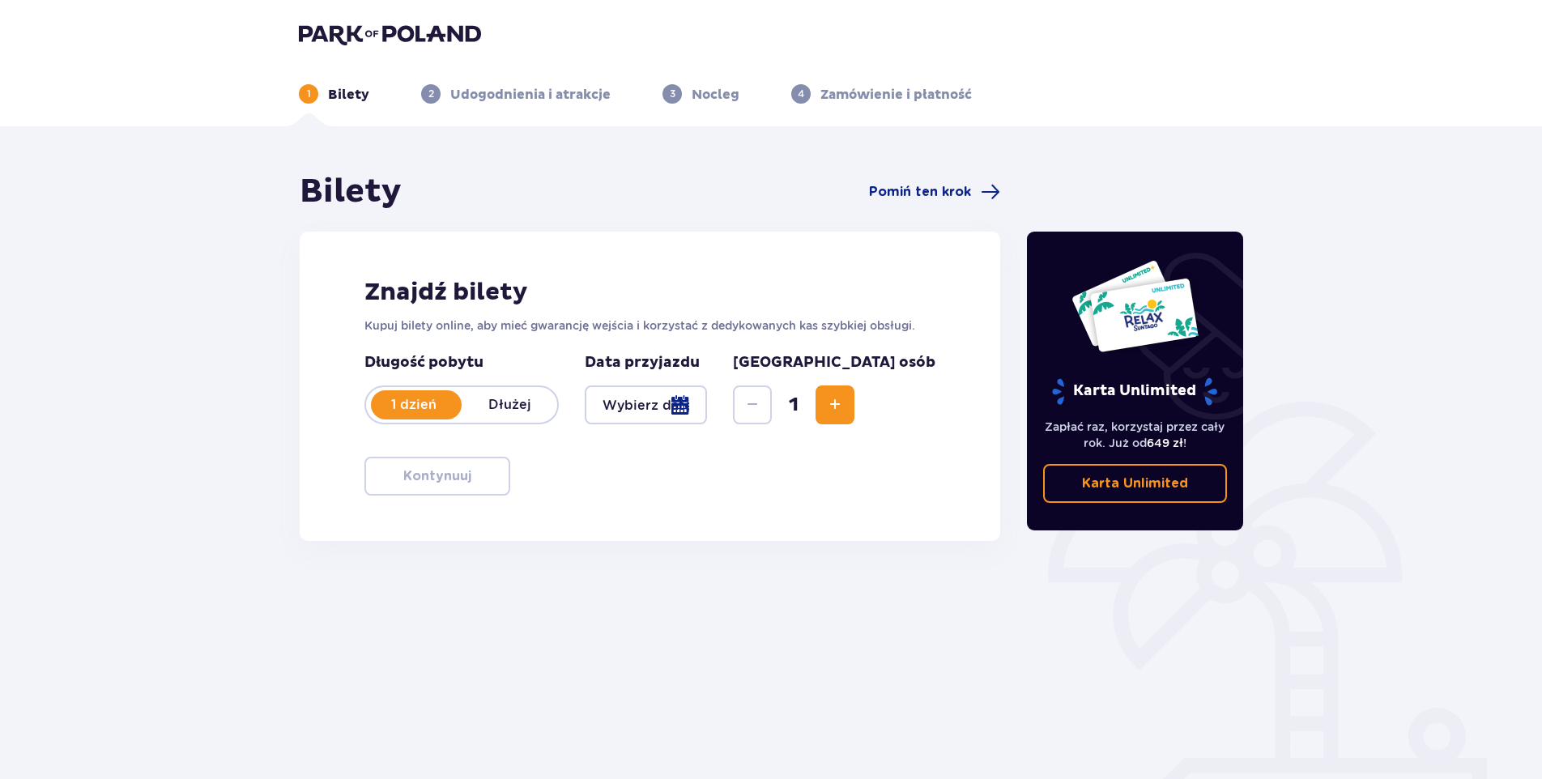 The width and height of the screenshot is (1542, 779). What do you see at coordinates (650, 292) in the screenshot?
I see `h2: Znajdź bilety` at bounding box center [650, 292].